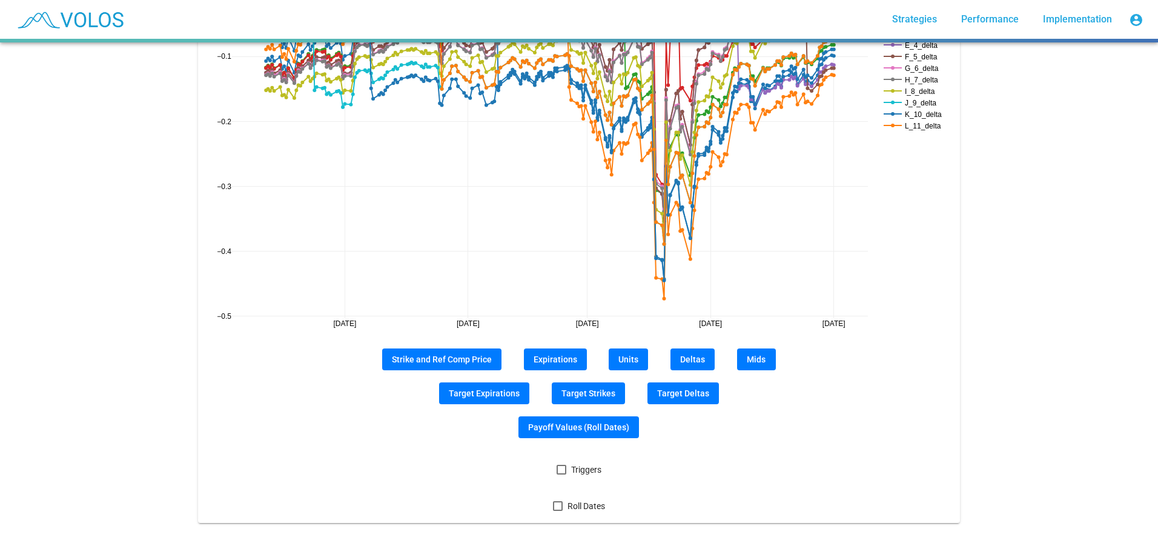 Image resolution: width=1158 pixels, height=560 pixels. I want to click on mat-icon: account_circle, so click(1137, 20).